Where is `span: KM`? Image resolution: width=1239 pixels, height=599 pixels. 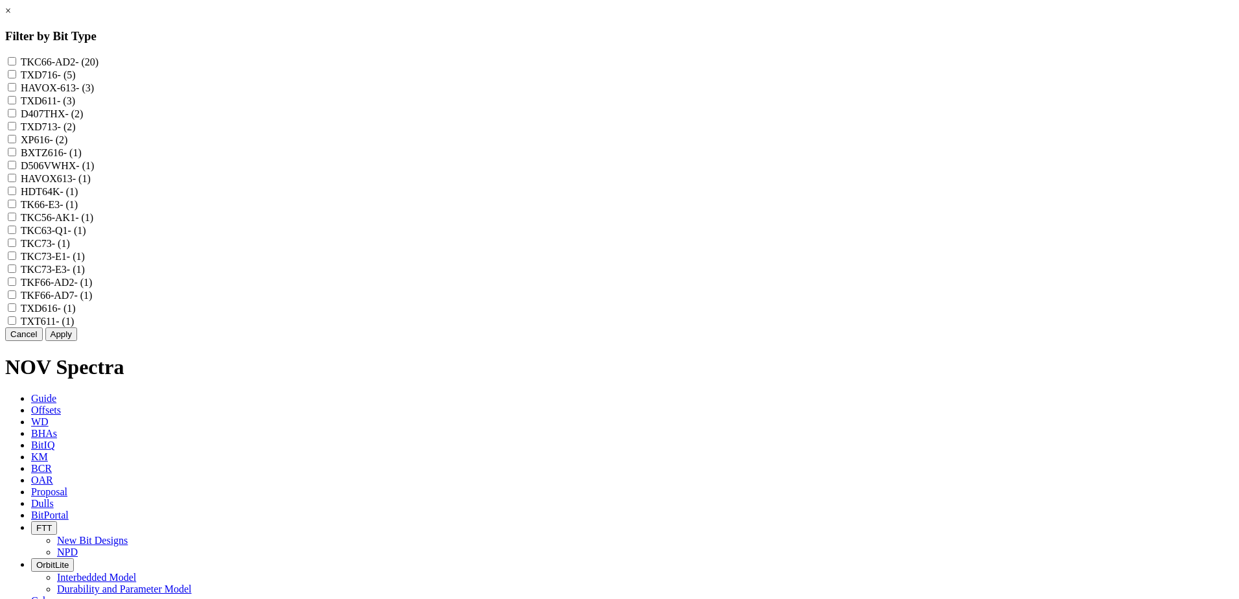
span: KM is located at coordinates (40, 456).